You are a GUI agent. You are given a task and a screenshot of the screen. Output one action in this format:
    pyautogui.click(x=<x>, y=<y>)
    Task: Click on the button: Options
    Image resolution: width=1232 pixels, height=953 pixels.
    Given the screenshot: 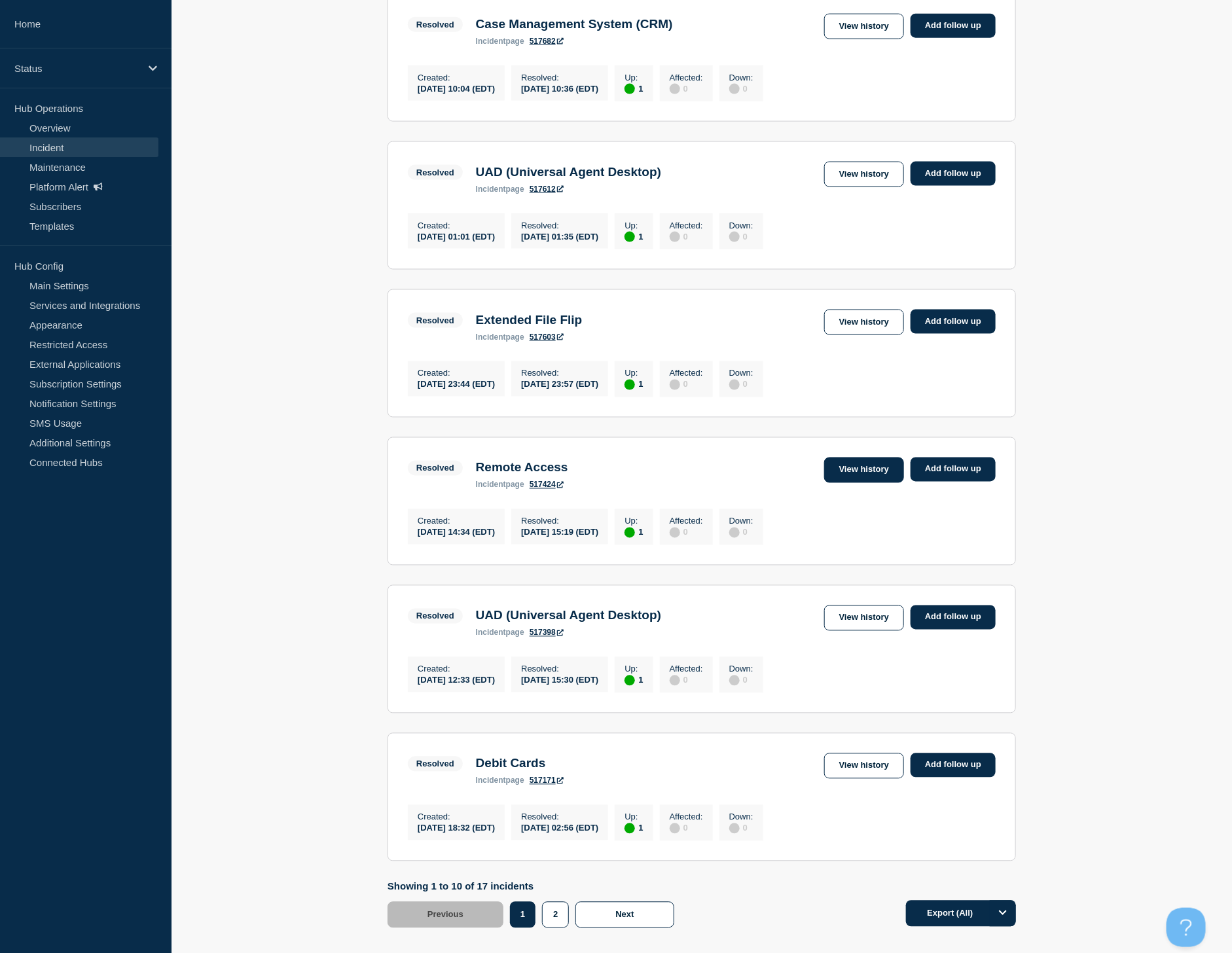 What is the action you would take?
    pyautogui.click(x=1003, y=914)
    